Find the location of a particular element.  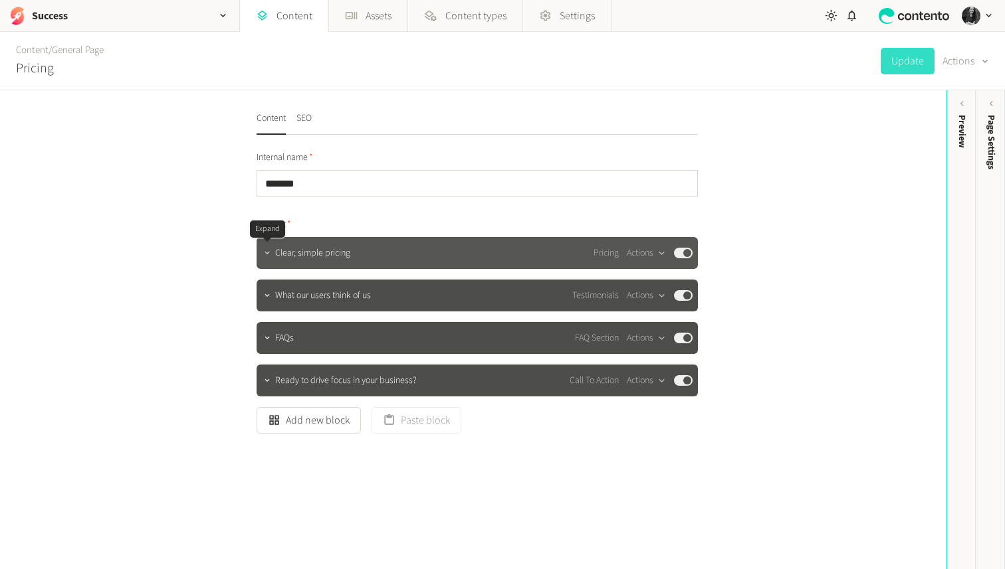

button: Content is located at coordinates (271, 123).